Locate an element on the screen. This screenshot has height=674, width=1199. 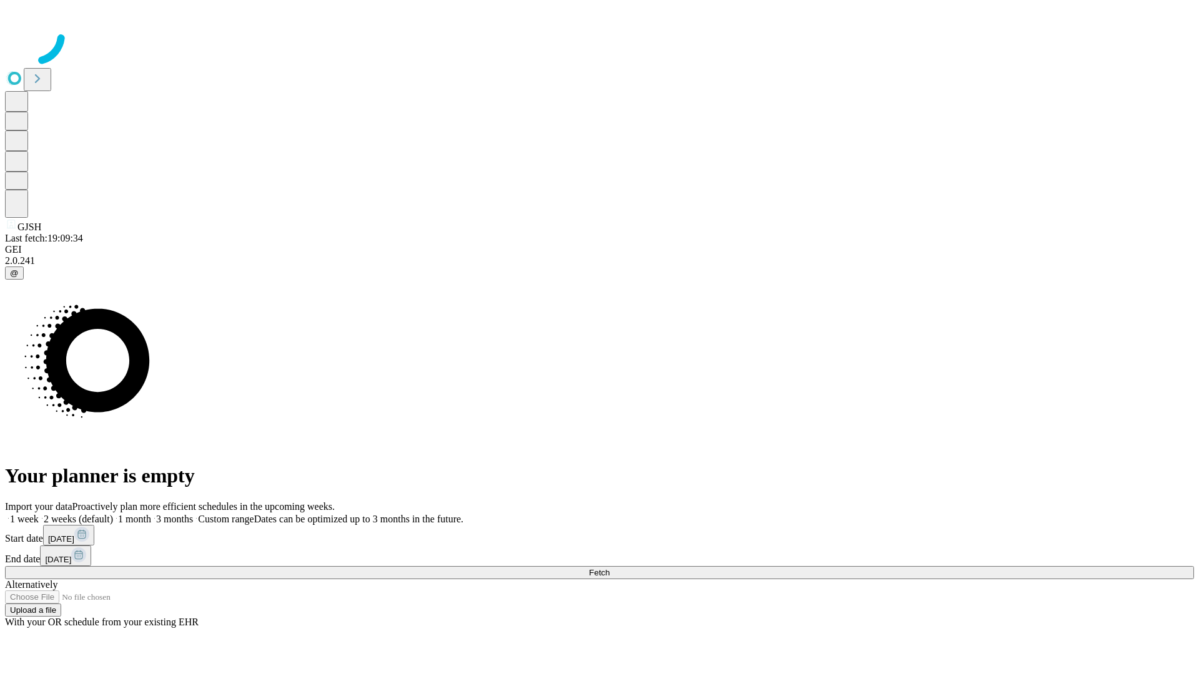
span: GJSH is located at coordinates (29, 227).